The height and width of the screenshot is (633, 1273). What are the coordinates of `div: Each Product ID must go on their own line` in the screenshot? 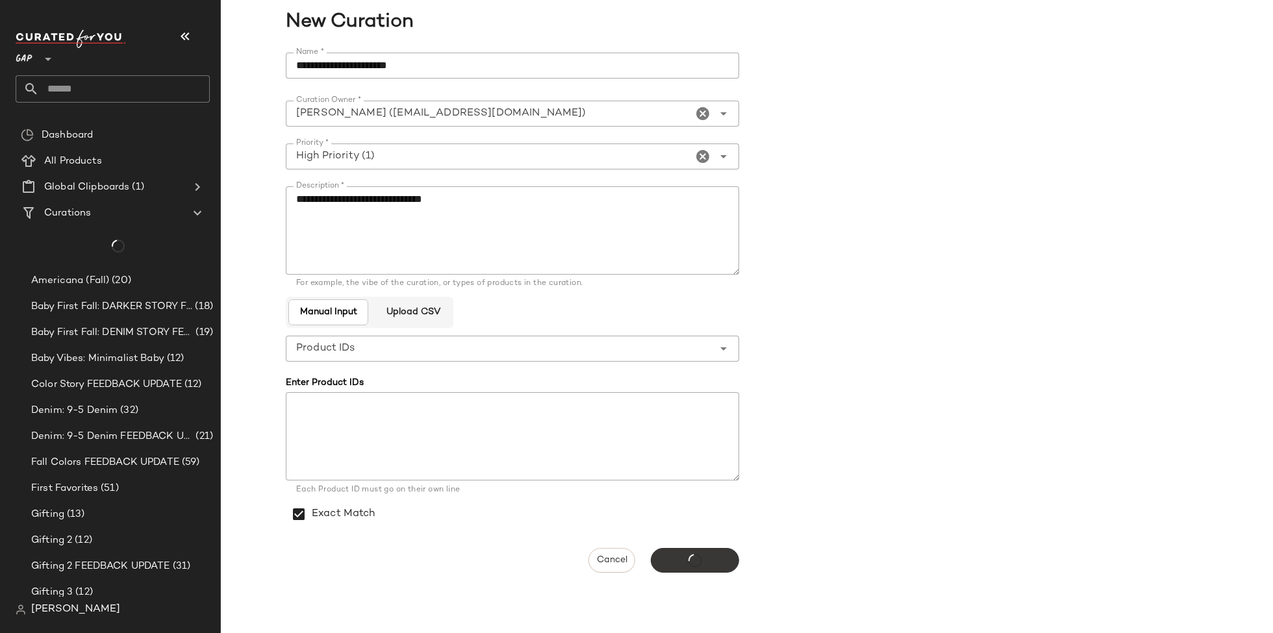 It's located at (512, 490).